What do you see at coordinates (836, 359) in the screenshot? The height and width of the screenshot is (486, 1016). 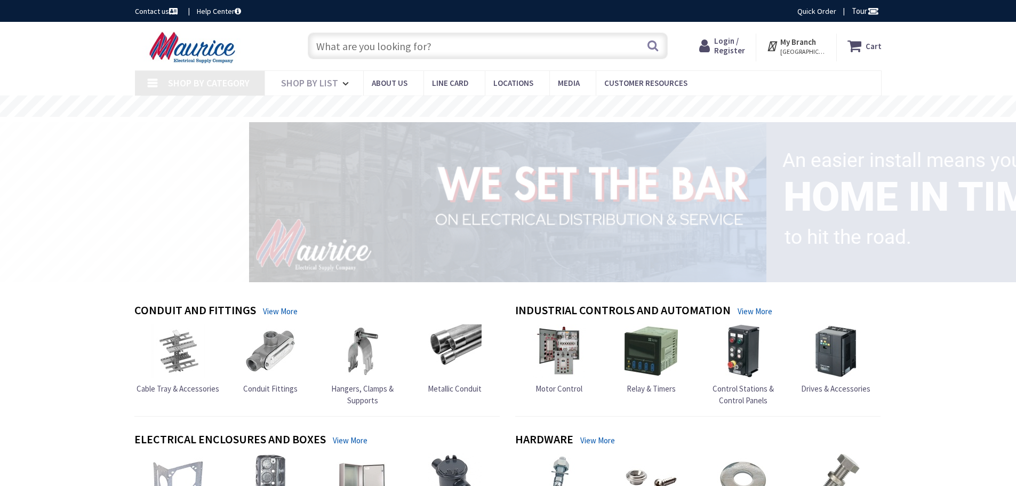 I see `a: Drives & Accessories Drives & Accessories` at bounding box center [836, 359].